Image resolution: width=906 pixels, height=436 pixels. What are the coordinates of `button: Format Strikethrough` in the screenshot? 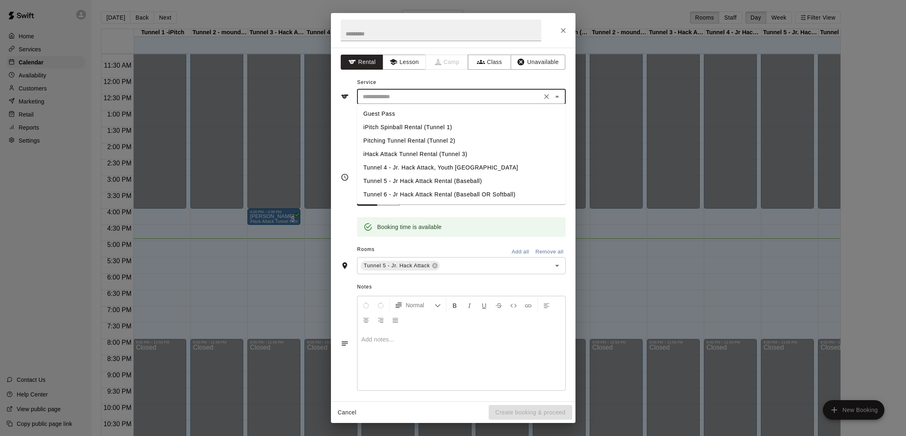 It's located at (499, 305).